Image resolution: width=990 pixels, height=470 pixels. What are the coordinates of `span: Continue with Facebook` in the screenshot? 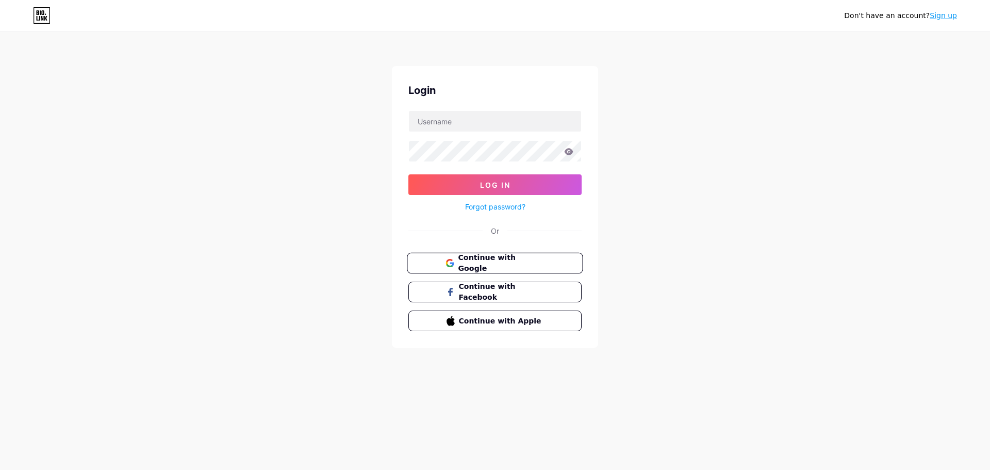 It's located at (501, 292).